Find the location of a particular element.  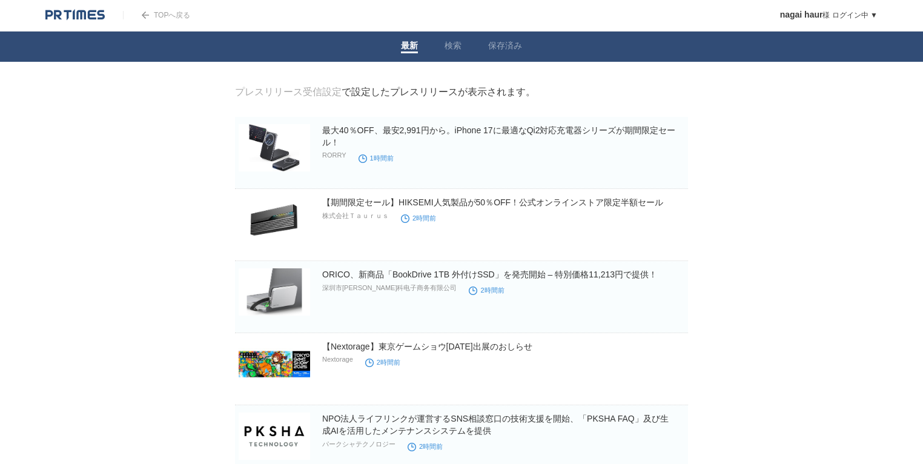

a: ORICO、新商品「BookDrive 1TB 外付けSSD」を発売開始 – 特別価格11,213円で提供！ is located at coordinates (489, 274).